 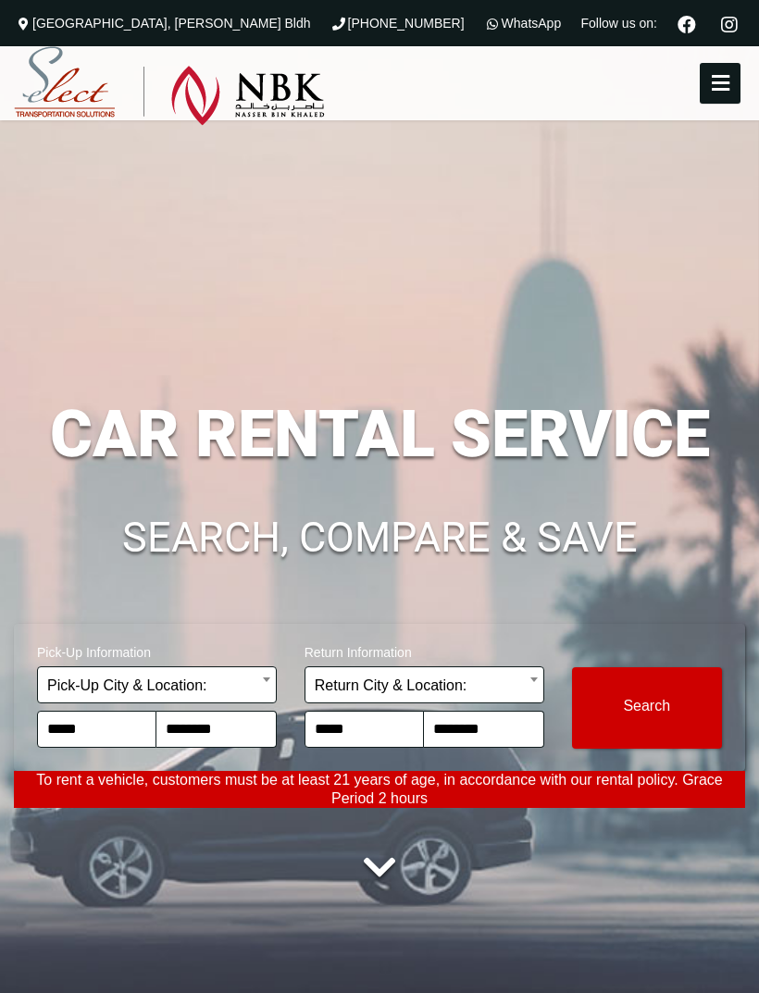 What do you see at coordinates (169, 86) in the screenshot?
I see `img: Select Rent a Car` at bounding box center [169, 86].